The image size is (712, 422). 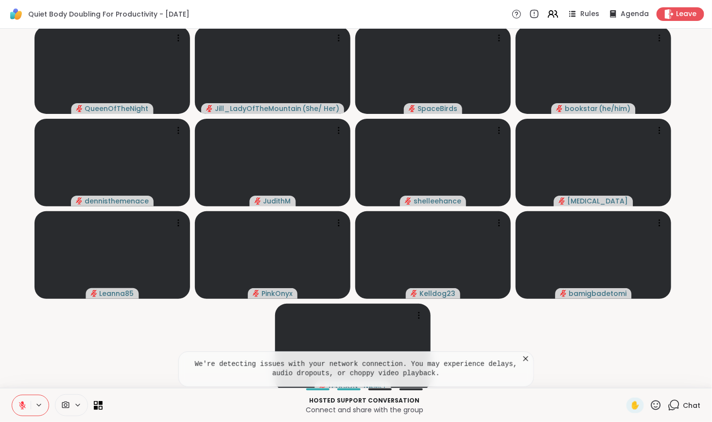 I want to click on span: Leave, so click(x=686, y=14).